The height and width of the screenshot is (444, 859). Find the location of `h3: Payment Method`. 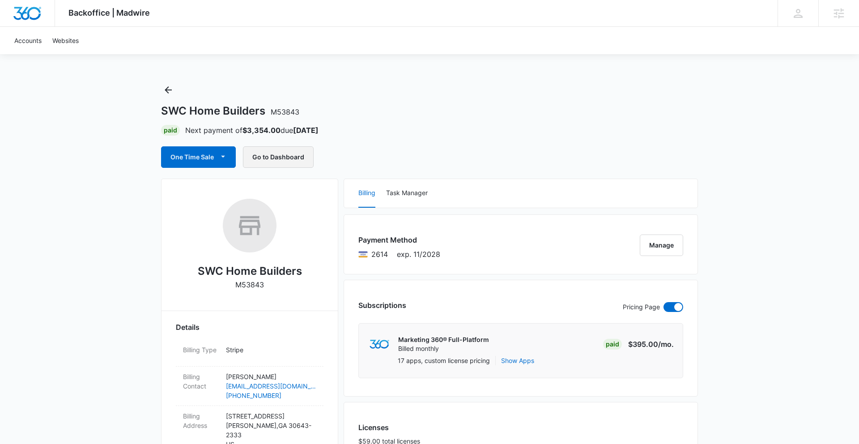

h3: Payment Method is located at coordinates (399, 240).